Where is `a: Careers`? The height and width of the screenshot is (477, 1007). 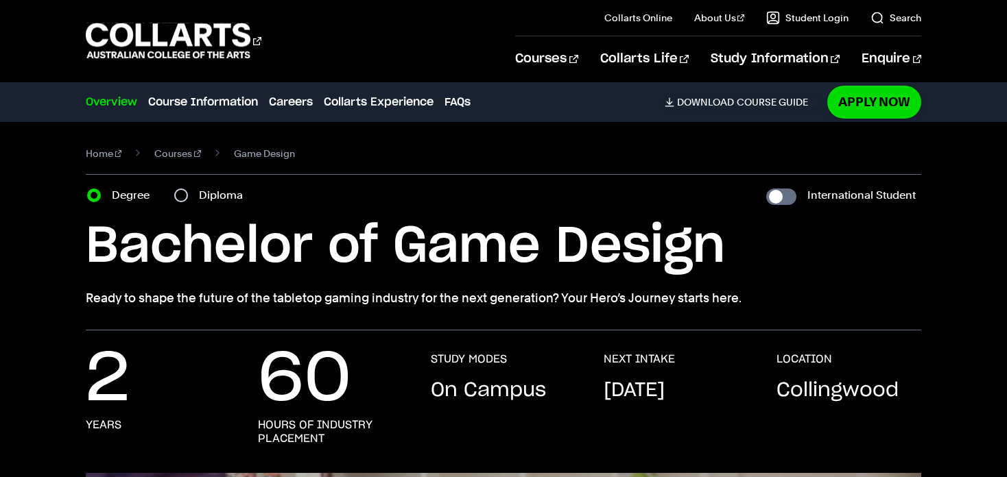 a: Careers is located at coordinates (291, 102).